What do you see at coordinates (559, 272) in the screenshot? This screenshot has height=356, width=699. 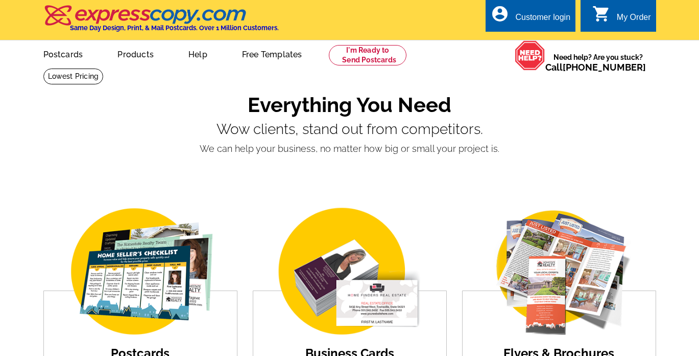 I see `img: flyer-card.png` at bounding box center [559, 272].